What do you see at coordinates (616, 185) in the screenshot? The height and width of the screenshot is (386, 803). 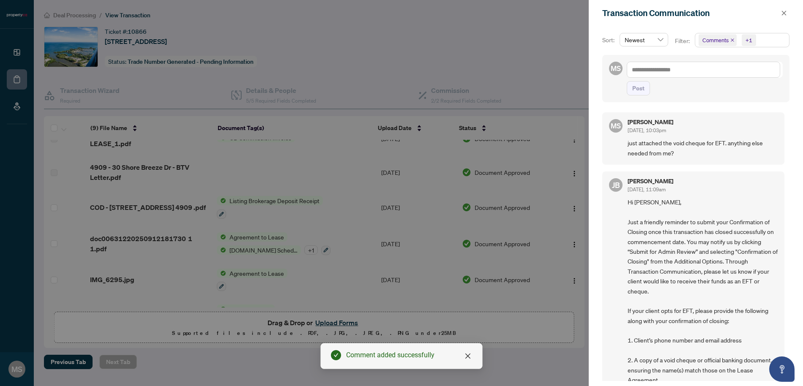 I see `span: JB` at bounding box center [616, 185].